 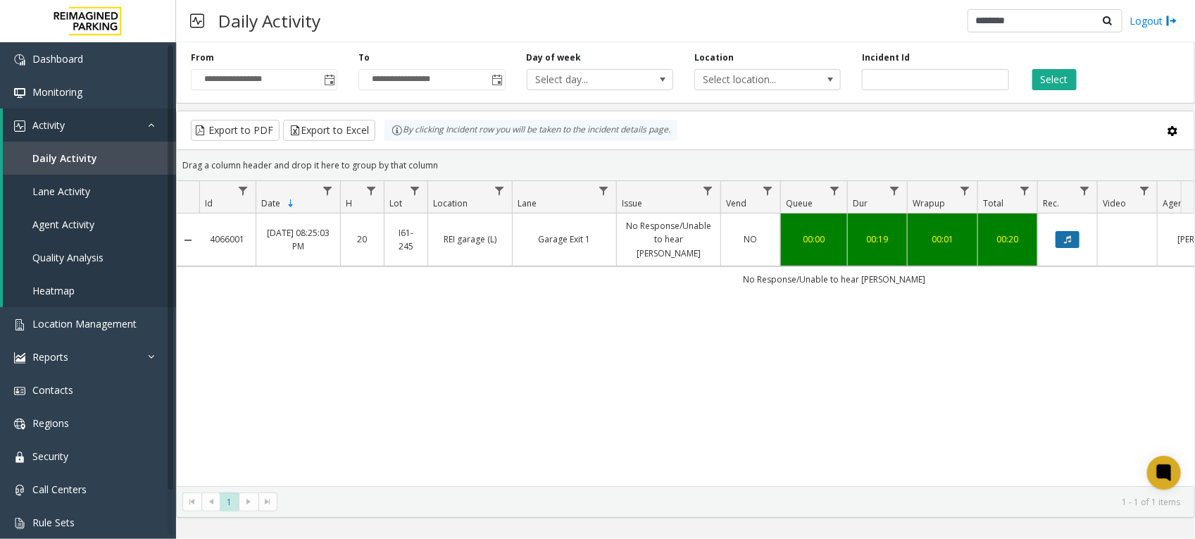 I want to click on a: Collapse Details, so click(x=188, y=240).